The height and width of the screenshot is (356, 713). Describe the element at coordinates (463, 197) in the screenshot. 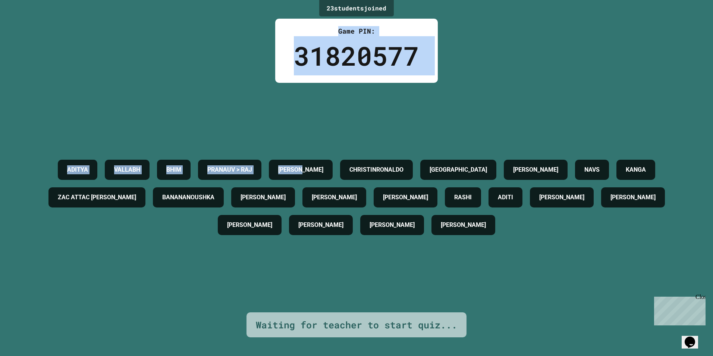

I see `h4: RASHI` at that location.